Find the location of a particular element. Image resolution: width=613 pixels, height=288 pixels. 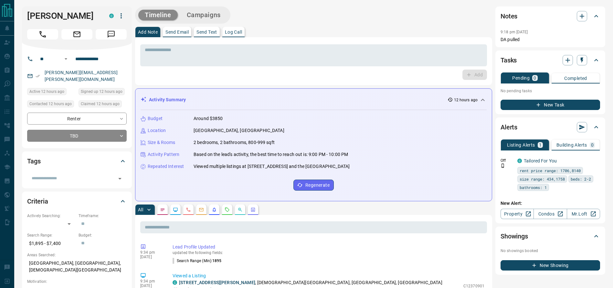

a: Property is located at coordinates (517, 214).